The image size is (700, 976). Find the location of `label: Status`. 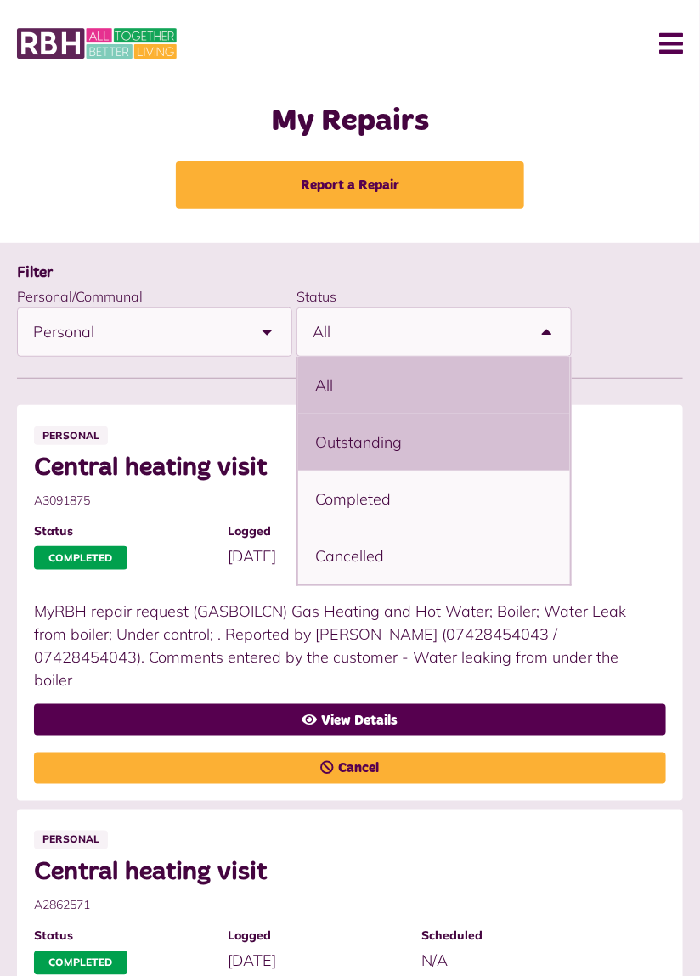

label: Status is located at coordinates (316, 296).